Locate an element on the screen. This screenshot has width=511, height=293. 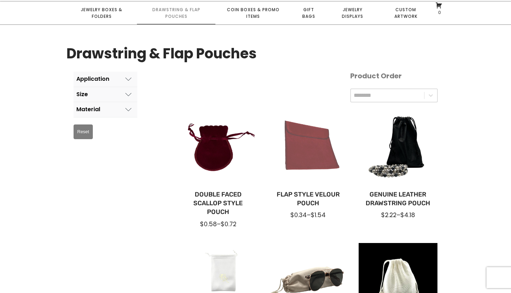
button: Size is located at coordinates (105, 94).